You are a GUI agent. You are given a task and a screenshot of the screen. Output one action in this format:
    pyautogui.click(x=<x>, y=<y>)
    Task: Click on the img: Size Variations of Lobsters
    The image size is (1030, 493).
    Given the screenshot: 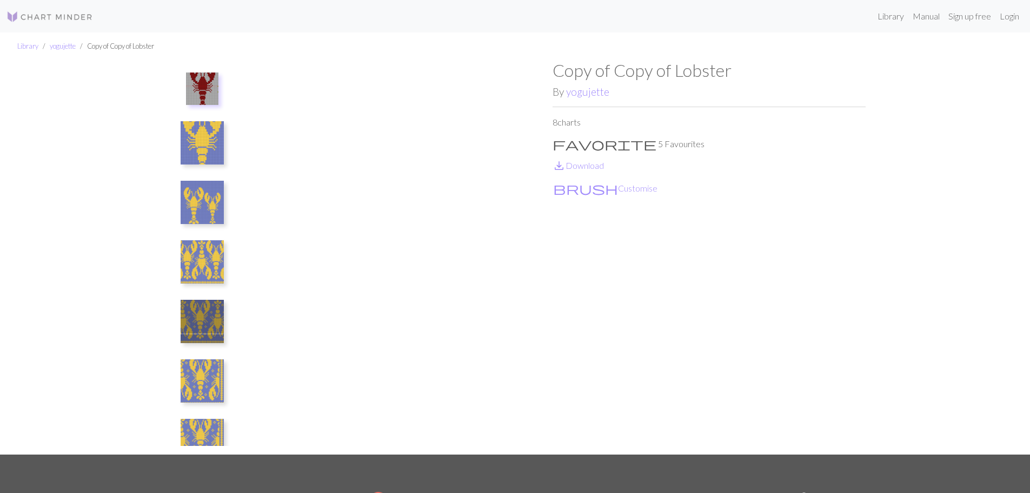 What is the action you would take?
    pyautogui.click(x=202, y=202)
    